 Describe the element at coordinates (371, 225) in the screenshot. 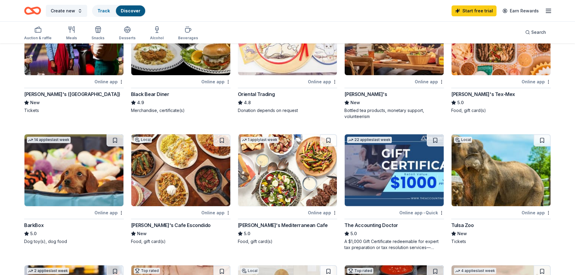

I see `div: The Accounting Doctor` at that location.